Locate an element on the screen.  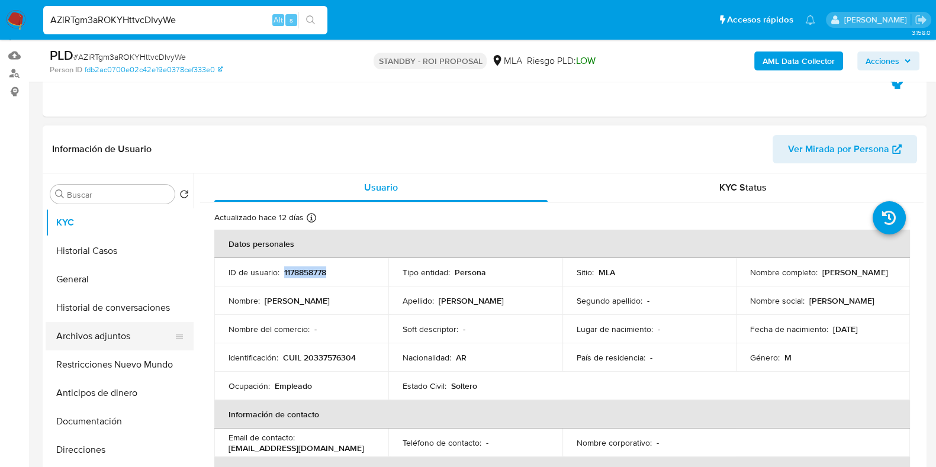
p: Género : is located at coordinates (765, 357).